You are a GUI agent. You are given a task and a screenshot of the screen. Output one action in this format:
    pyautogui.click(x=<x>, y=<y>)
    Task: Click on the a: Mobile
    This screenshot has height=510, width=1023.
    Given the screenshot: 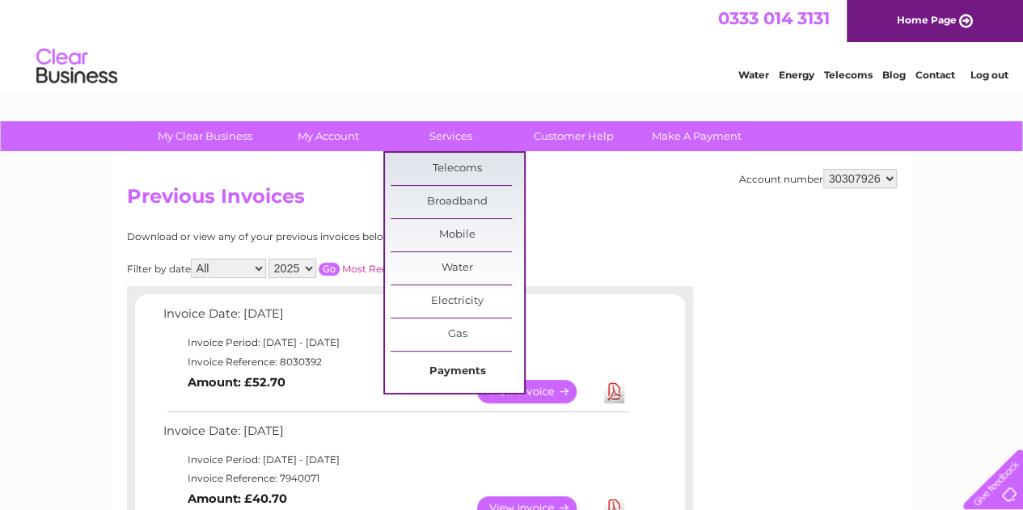 What is the action you would take?
    pyautogui.click(x=457, y=235)
    